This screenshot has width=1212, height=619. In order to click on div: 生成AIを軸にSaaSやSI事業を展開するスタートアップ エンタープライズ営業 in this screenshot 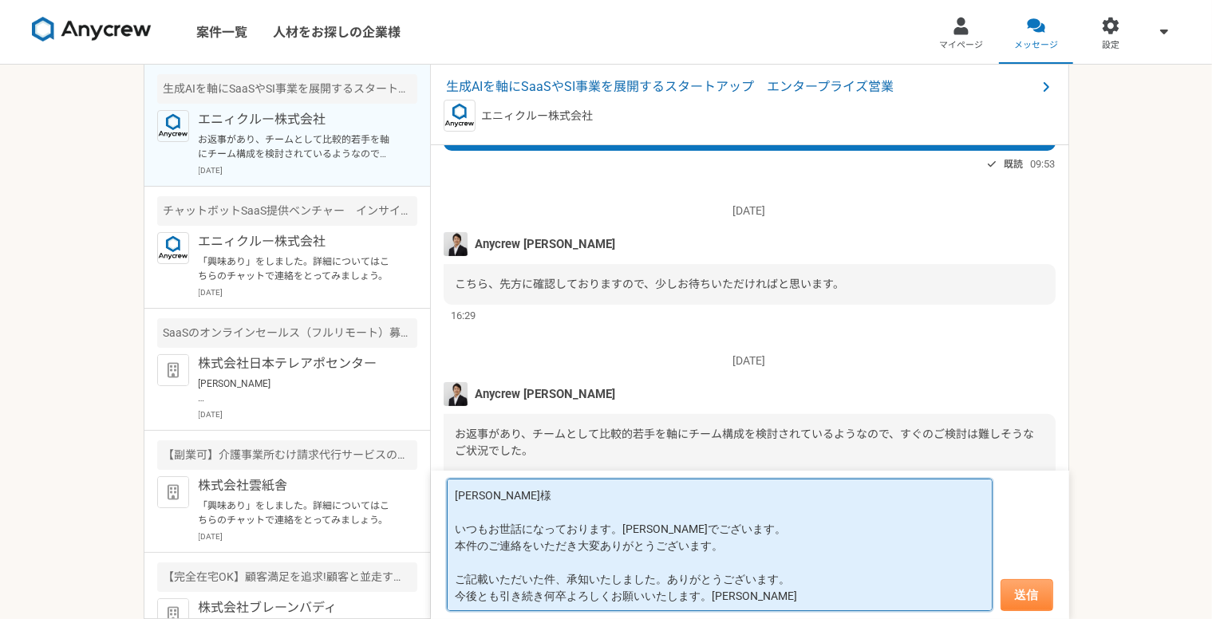, I will do `click(287, 89)`.